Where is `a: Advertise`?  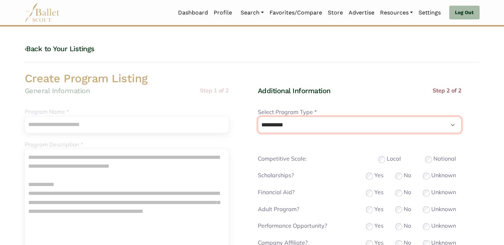 a: Advertise is located at coordinates (361, 13).